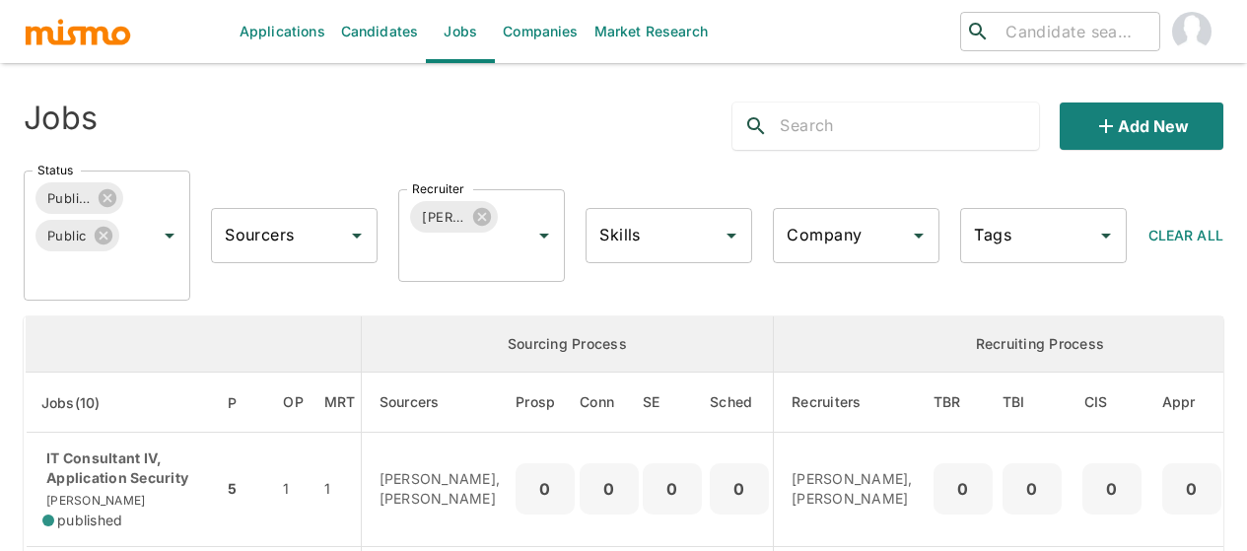 The image size is (1247, 551). Describe the element at coordinates (69, 198) in the screenshot. I see `span: Published` at that location.